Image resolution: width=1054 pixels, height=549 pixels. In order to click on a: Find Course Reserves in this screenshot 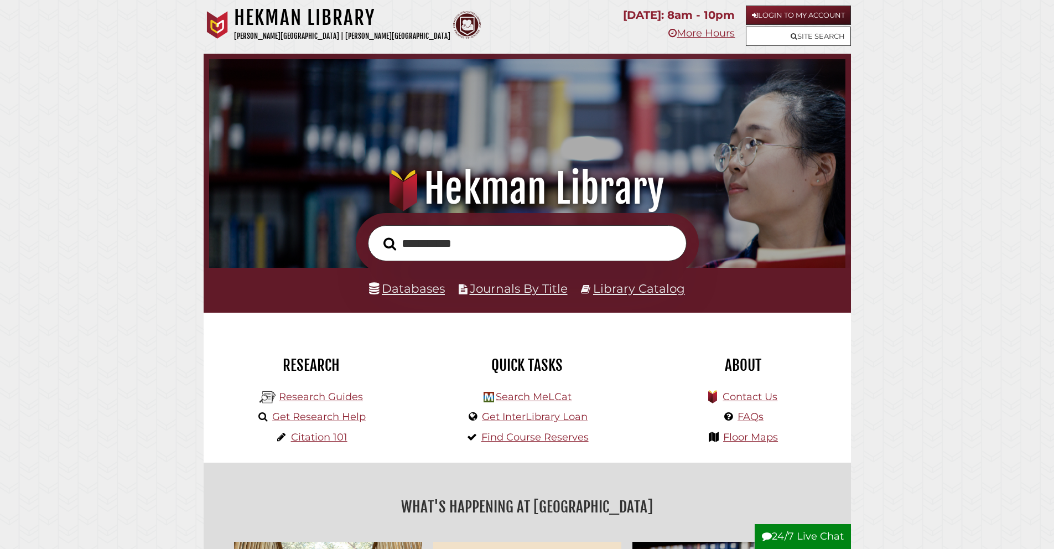, I will do `click(535, 437)`.